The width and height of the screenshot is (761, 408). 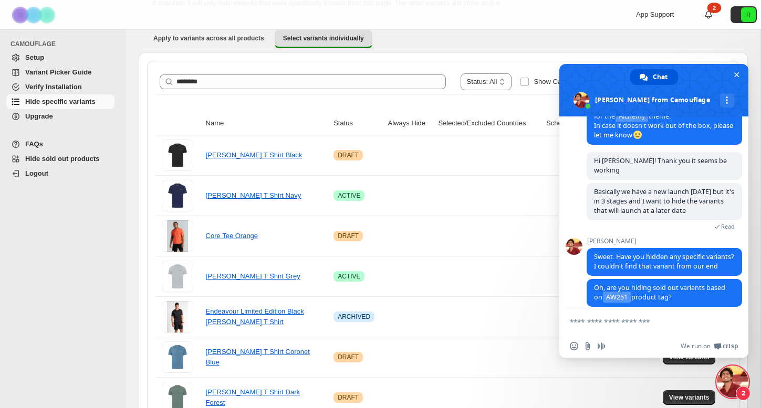 I want to click on span: Setup, so click(x=35, y=57).